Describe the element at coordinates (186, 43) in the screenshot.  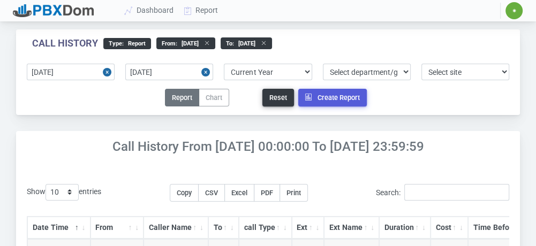
I see `div: From :` at that location.